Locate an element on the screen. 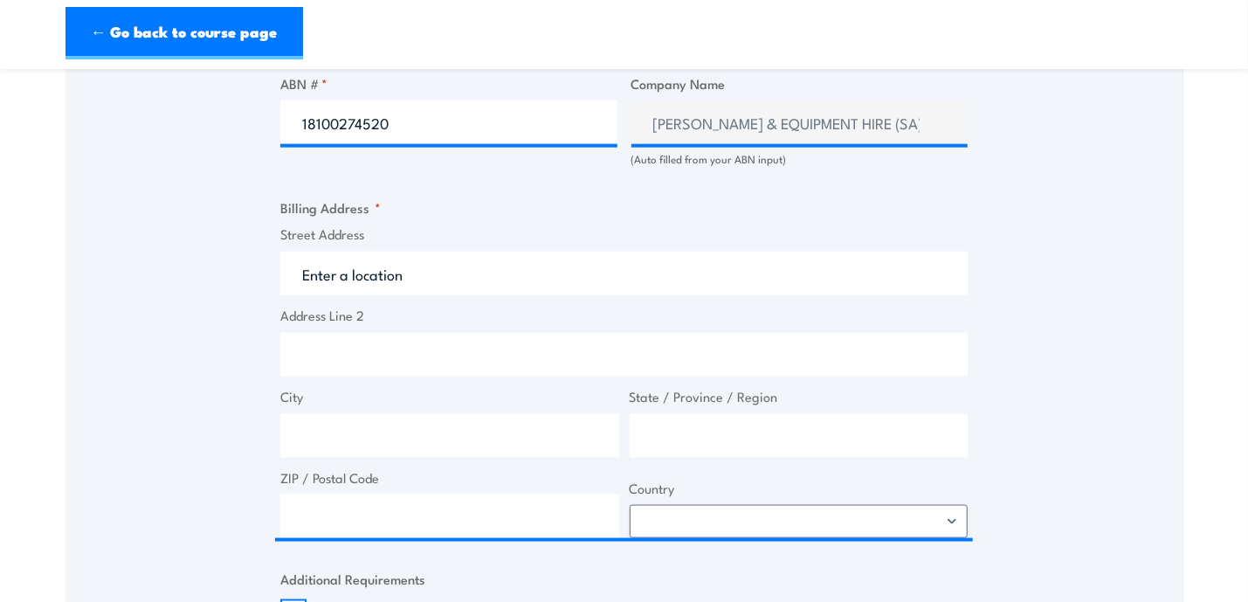  label: ABN # is located at coordinates (449, 83).